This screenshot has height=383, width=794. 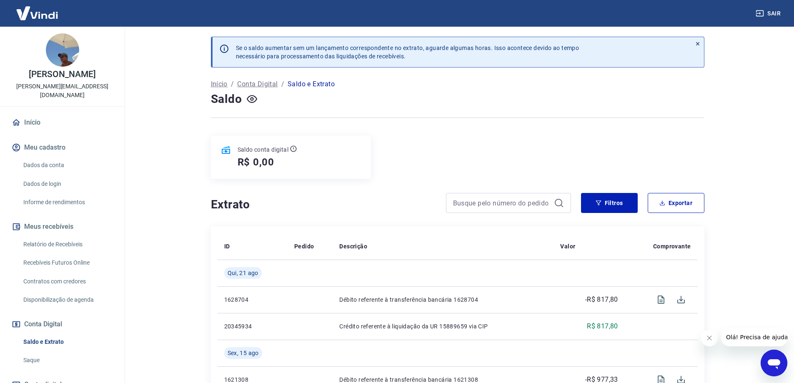 What do you see at coordinates (769, 13) in the screenshot?
I see `button: Sair` at bounding box center [769, 13].